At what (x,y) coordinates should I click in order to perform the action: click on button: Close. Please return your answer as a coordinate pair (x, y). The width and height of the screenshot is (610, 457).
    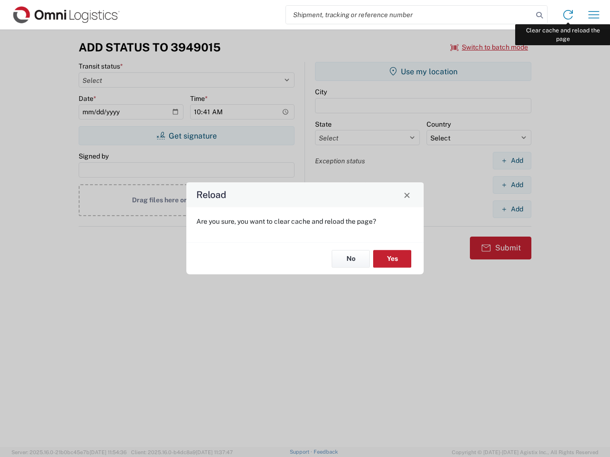
    Looking at the image, I should click on (407, 195).